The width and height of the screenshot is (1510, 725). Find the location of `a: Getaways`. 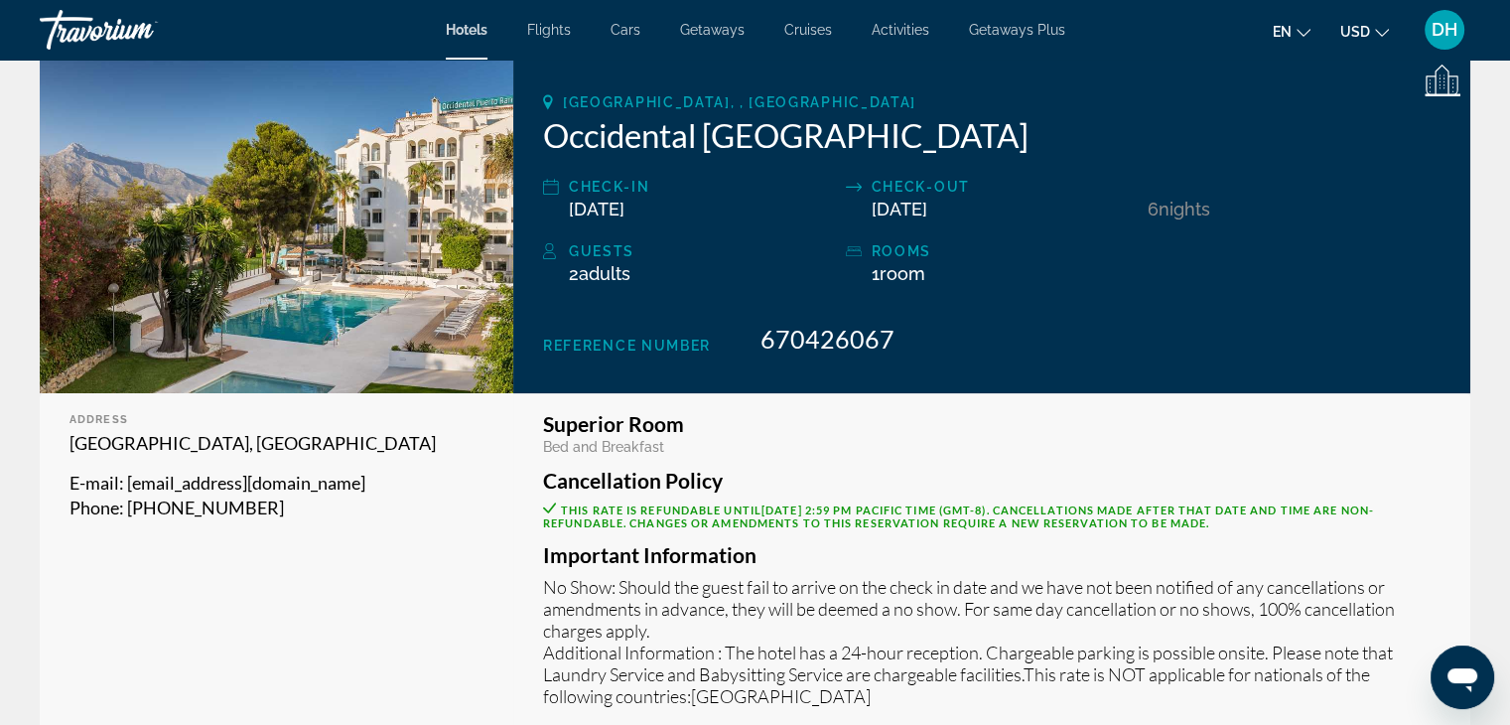

a: Getaways is located at coordinates (712, 30).